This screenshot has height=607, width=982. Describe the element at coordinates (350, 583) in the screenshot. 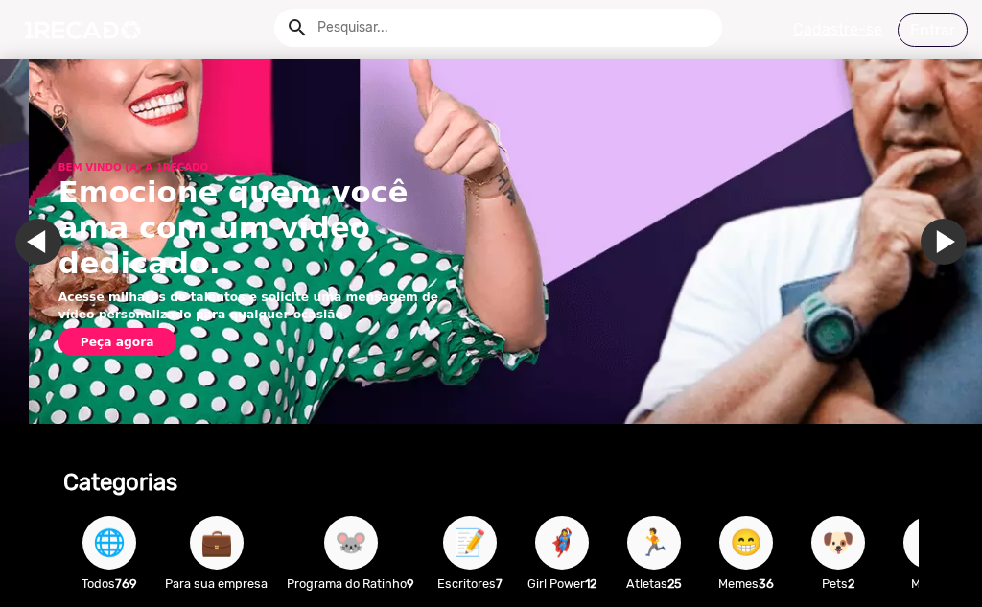

I see `p: Programa do Ratinho` at that location.